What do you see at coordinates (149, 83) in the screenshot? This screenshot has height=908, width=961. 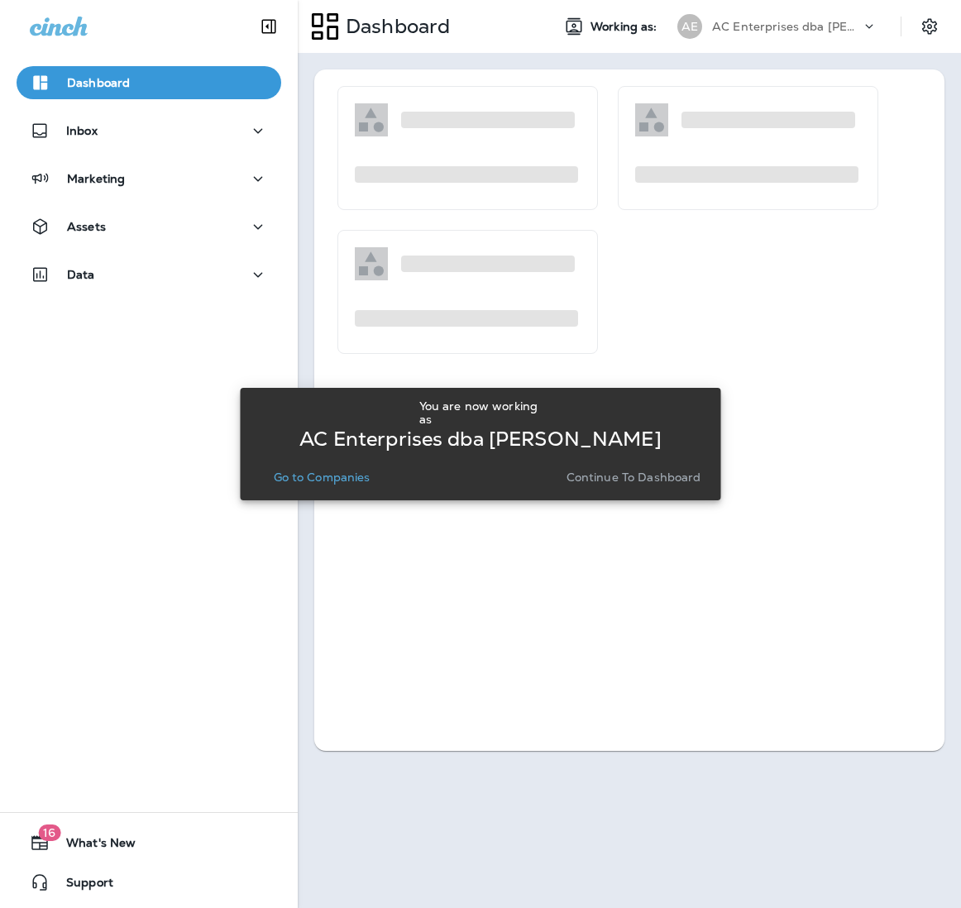 I see `button: Dashboard` at bounding box center [149, 83].